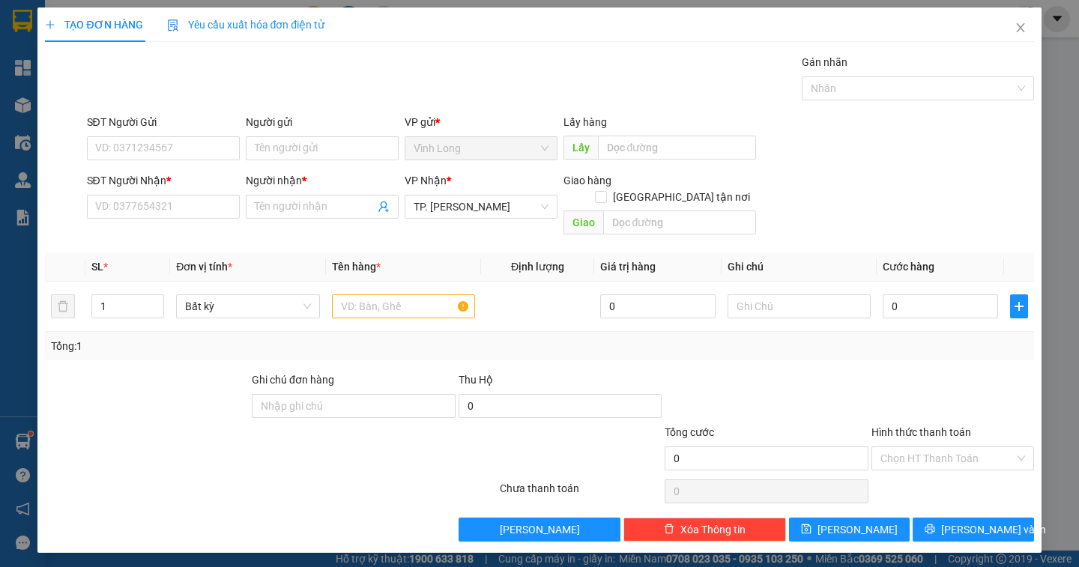 This screenshot has width=1079, height=567. What do you see at coordinates (63, 306) in the screenshot?
I see `button: delete` at bounding box center [63, 306].